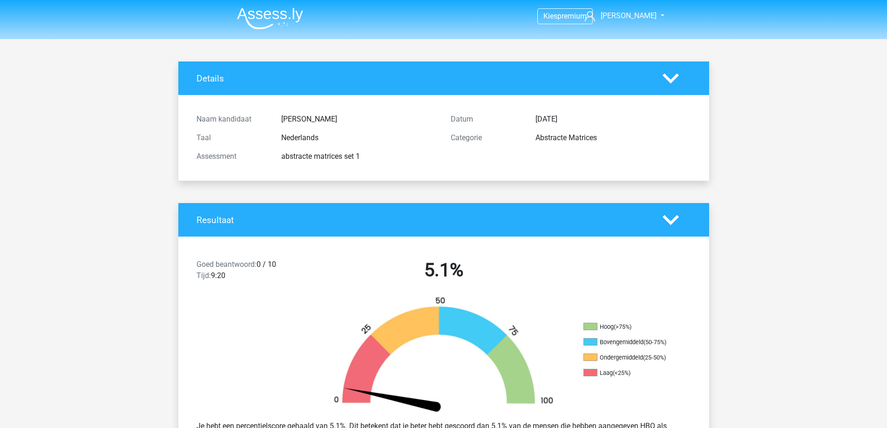 This screenshot has height=428, width=887. What do you see at coordinates (630, 358) in the screenshot?
I see `li: Ondergemiddeld` at bounding box center [630, 358].